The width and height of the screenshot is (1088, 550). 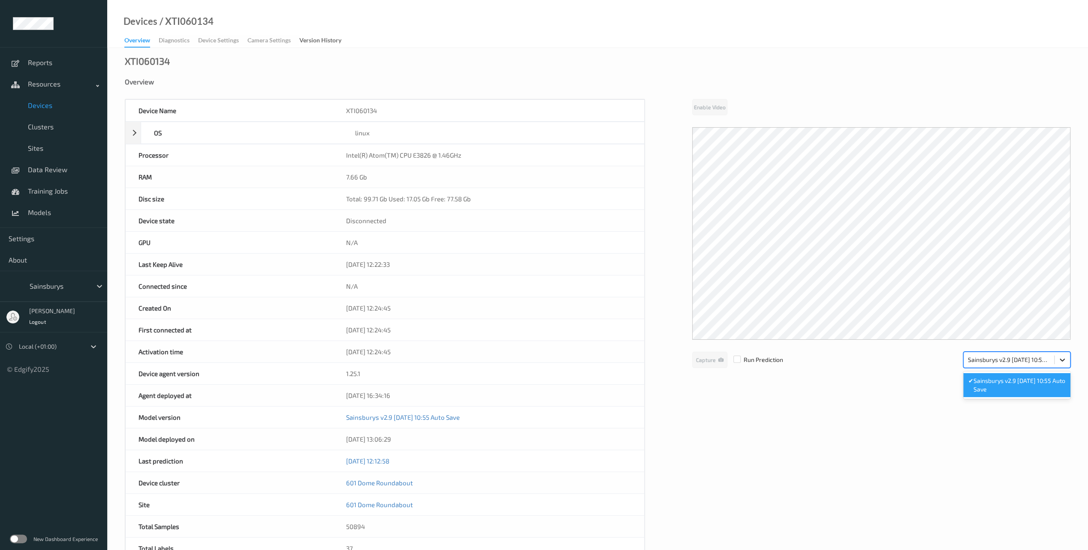 I want to click on div: OS, so click(x=241, y=133).